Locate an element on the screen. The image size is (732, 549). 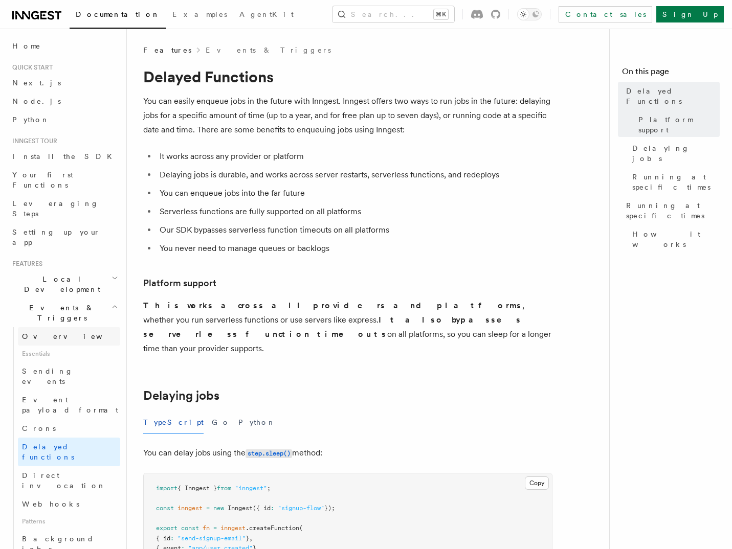
span: inngest is located at coordinates (190, 508).